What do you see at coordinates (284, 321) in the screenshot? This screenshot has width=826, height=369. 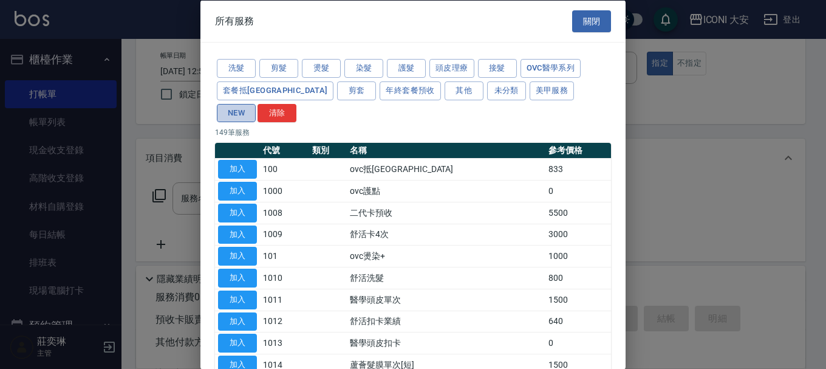 I see `td: 1012` at bounding box center [284, 321].